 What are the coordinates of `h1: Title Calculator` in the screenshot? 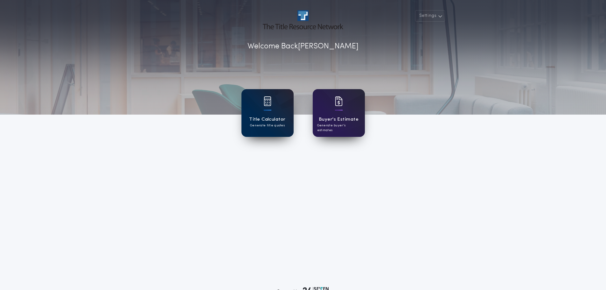 It's located at (267, 119).